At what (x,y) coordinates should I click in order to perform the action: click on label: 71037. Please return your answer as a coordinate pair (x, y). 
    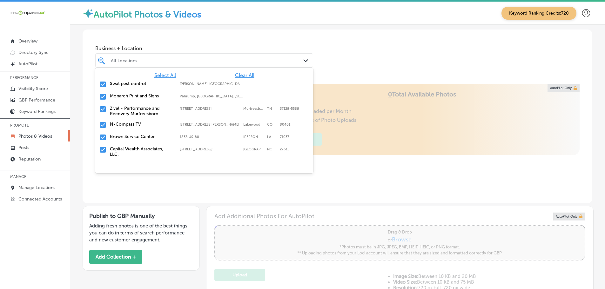
    Looking at the image, I should click on (285, 137).